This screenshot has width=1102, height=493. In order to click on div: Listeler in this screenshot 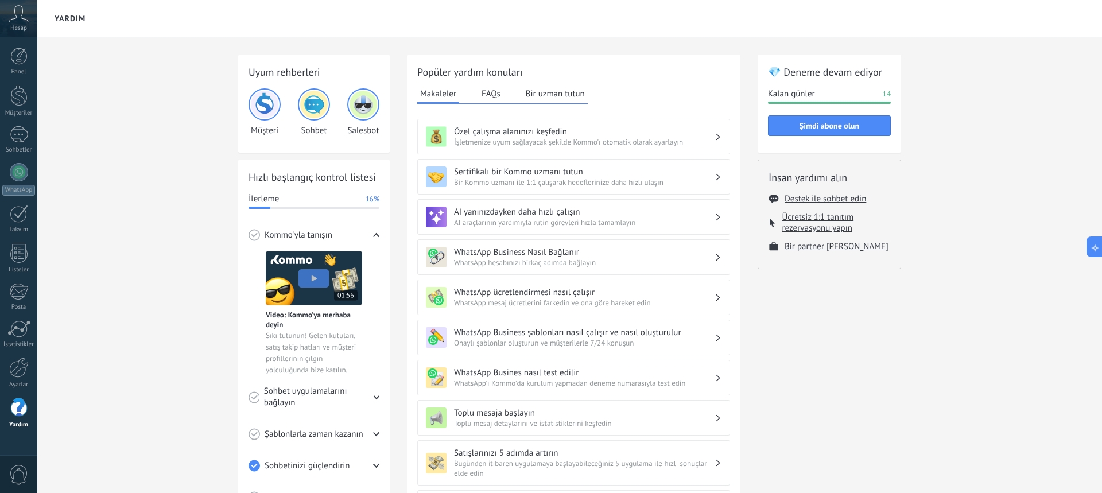, I will do `click(19, 270)`.